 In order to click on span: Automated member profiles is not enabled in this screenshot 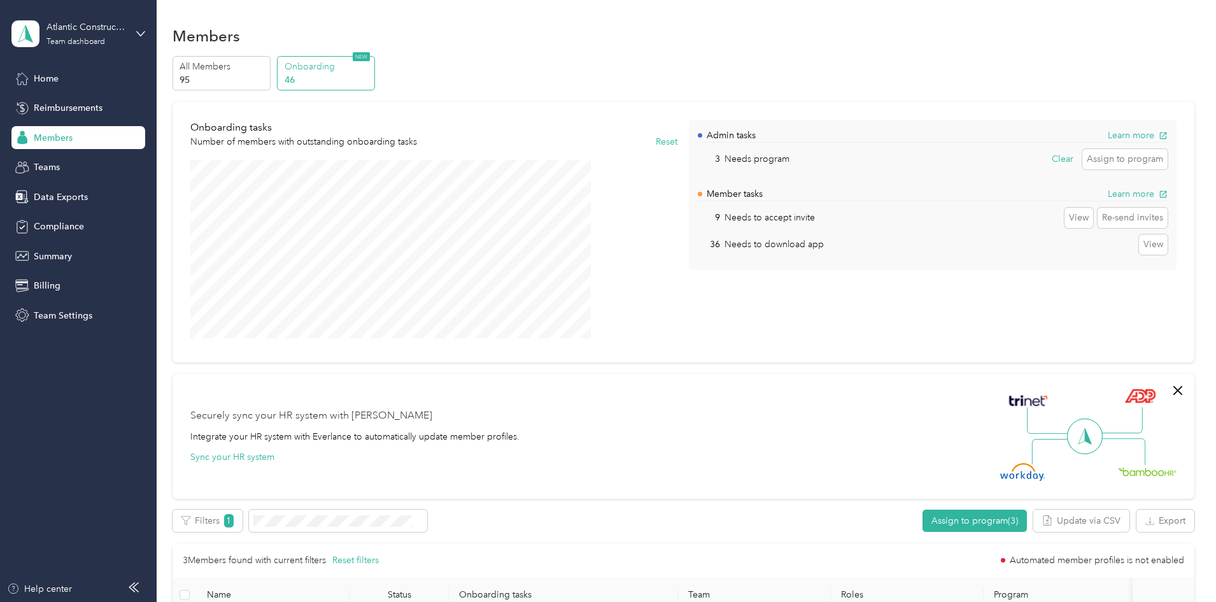, I will do `click(1097, 560)`.